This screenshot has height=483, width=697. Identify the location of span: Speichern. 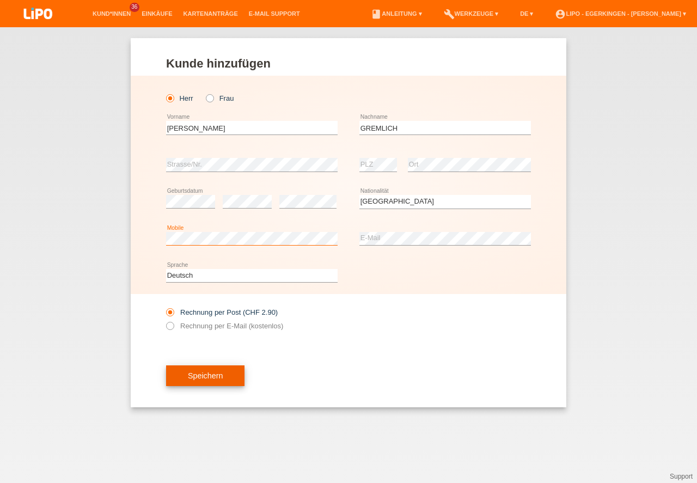
(205, 376).